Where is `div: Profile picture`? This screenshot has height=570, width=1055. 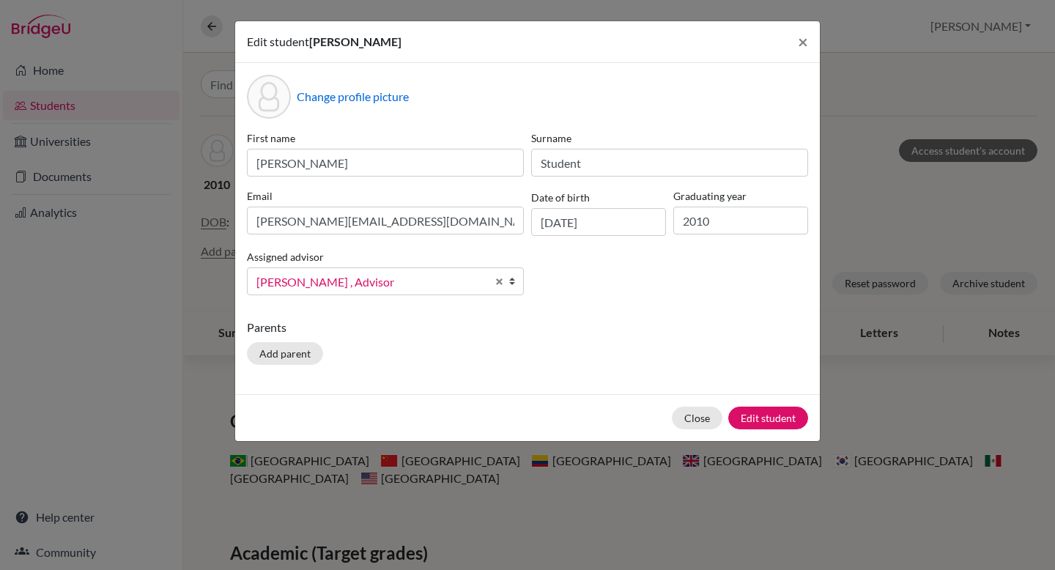
div: Profile picture is located at coordinates (269, 97).